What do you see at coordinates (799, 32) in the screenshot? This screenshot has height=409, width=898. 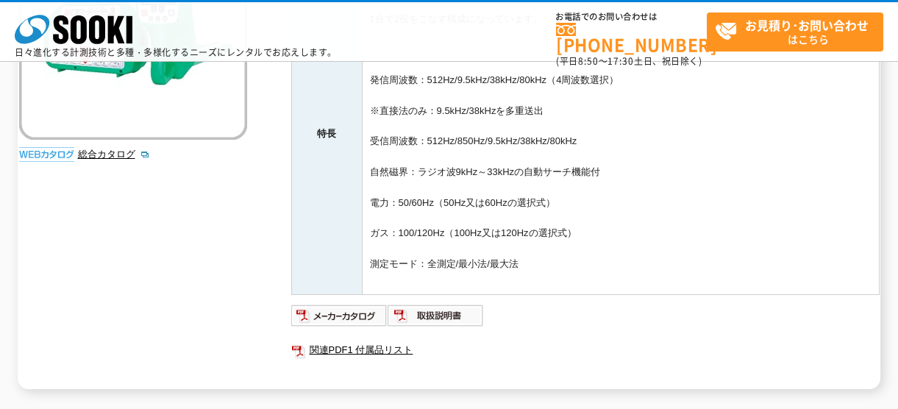 I see `span: はこちら` at bounding box center [799, 32].